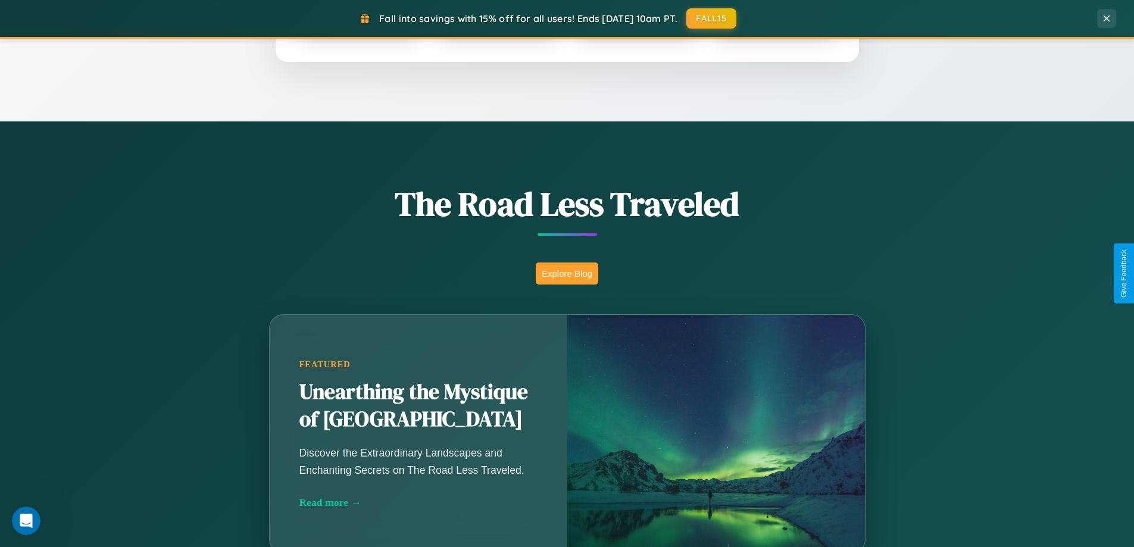 The width and height of the screenshot is (1134, 547). I want to click on div: Read more →, so click(418, 502).